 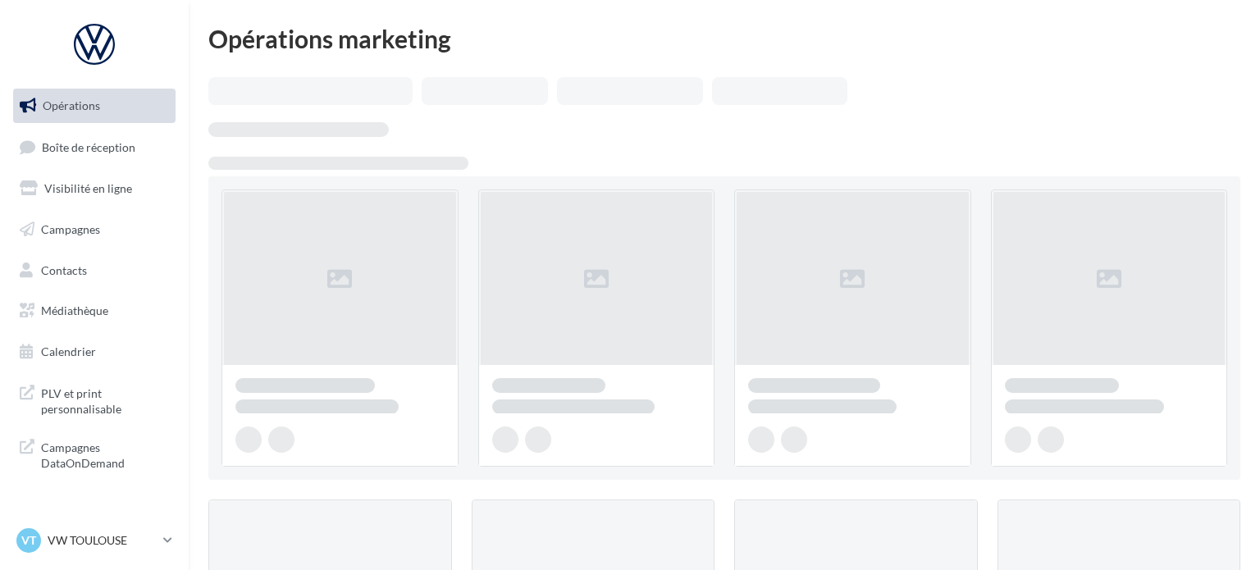 I want to click on a: Boîte de réception, so click(x=94, y=147).